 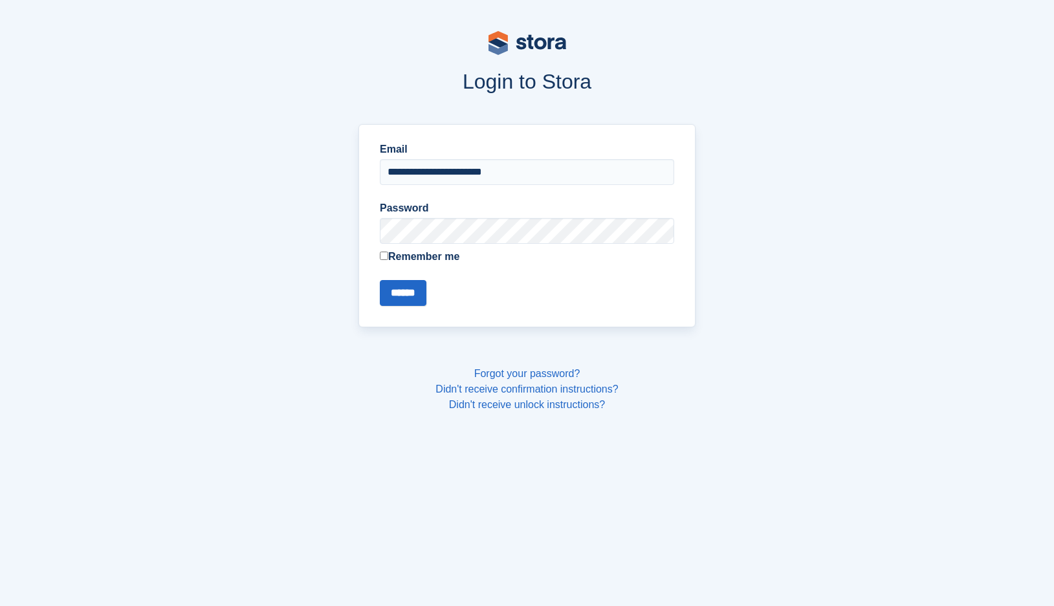 I want to click on label: Remember me, so click(x=527, y=257).